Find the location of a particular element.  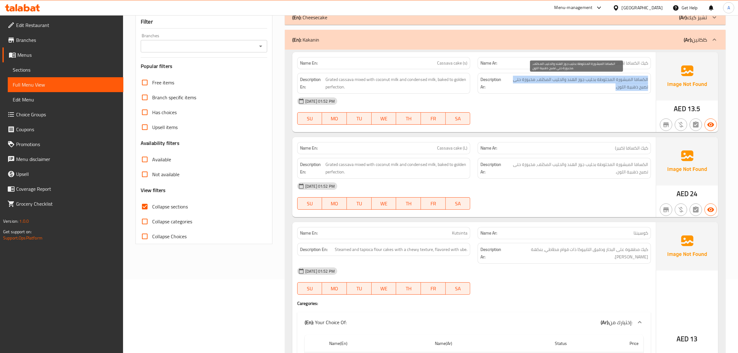

span: FR is located at coordinates (433, 118).